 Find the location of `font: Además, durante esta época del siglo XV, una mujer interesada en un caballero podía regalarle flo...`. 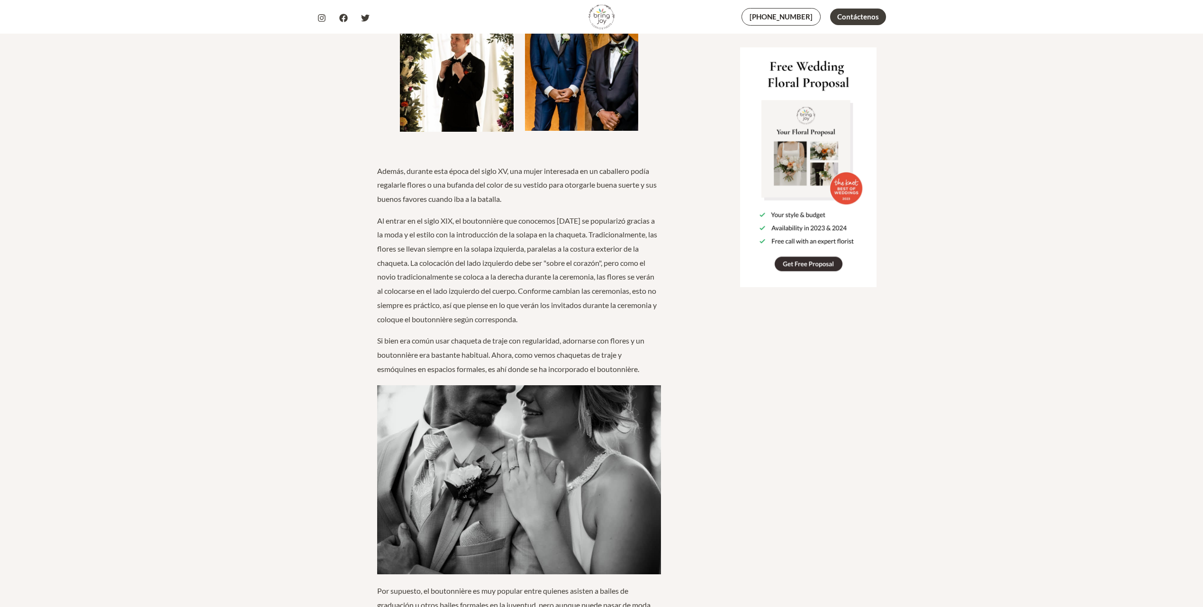

font: Además, durante esta época del siglo XV, una mujer interesada en un caballero podía regalarle flo... is located at coordinates (517, 185).